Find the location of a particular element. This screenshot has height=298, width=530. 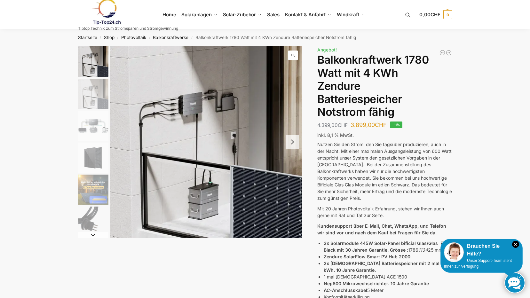

span: Unser Support-Team steht Ihnen zur Verfügung is located at coordinates (477, 263).